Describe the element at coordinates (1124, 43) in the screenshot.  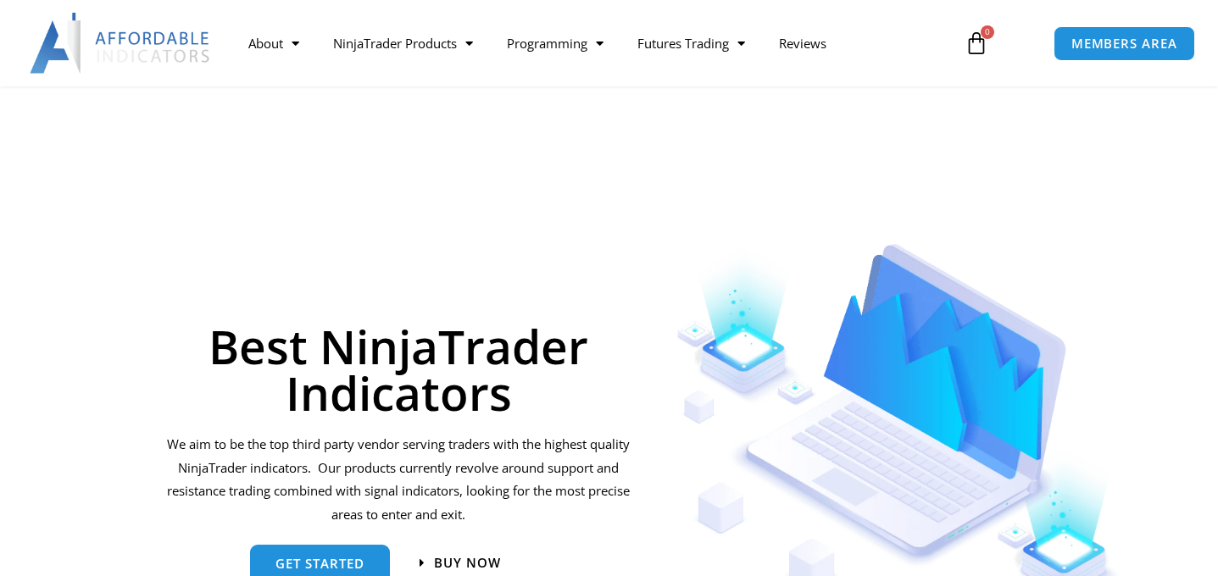
I see `a: MEMBERS AREA` at that location.